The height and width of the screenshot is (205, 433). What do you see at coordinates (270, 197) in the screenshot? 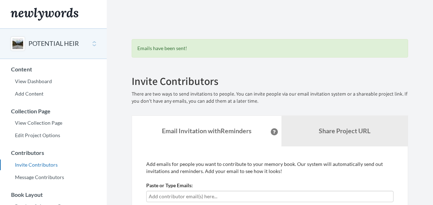
I see `input: Add contributor email(s) here...` at bounding box center [270, 197].